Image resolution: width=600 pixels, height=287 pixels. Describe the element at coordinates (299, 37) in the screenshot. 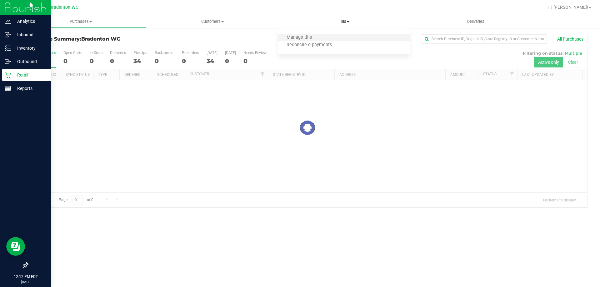

I see `span: Manage tills` at that location.